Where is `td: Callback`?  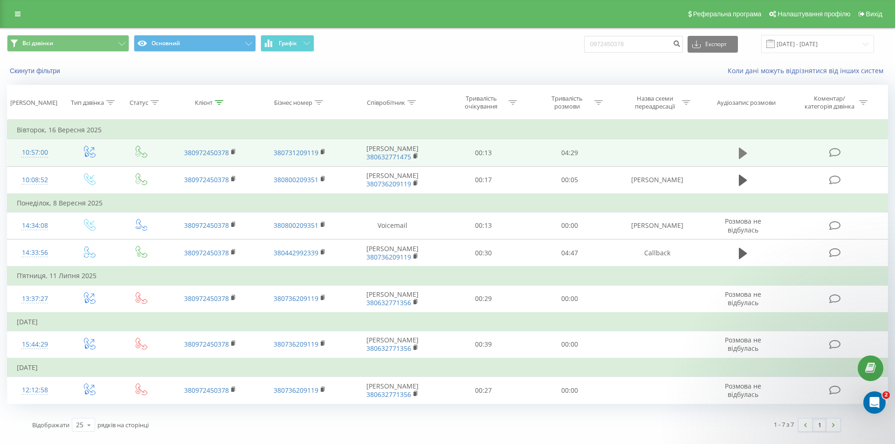
td: Callback is located at coordinates (657, 253).